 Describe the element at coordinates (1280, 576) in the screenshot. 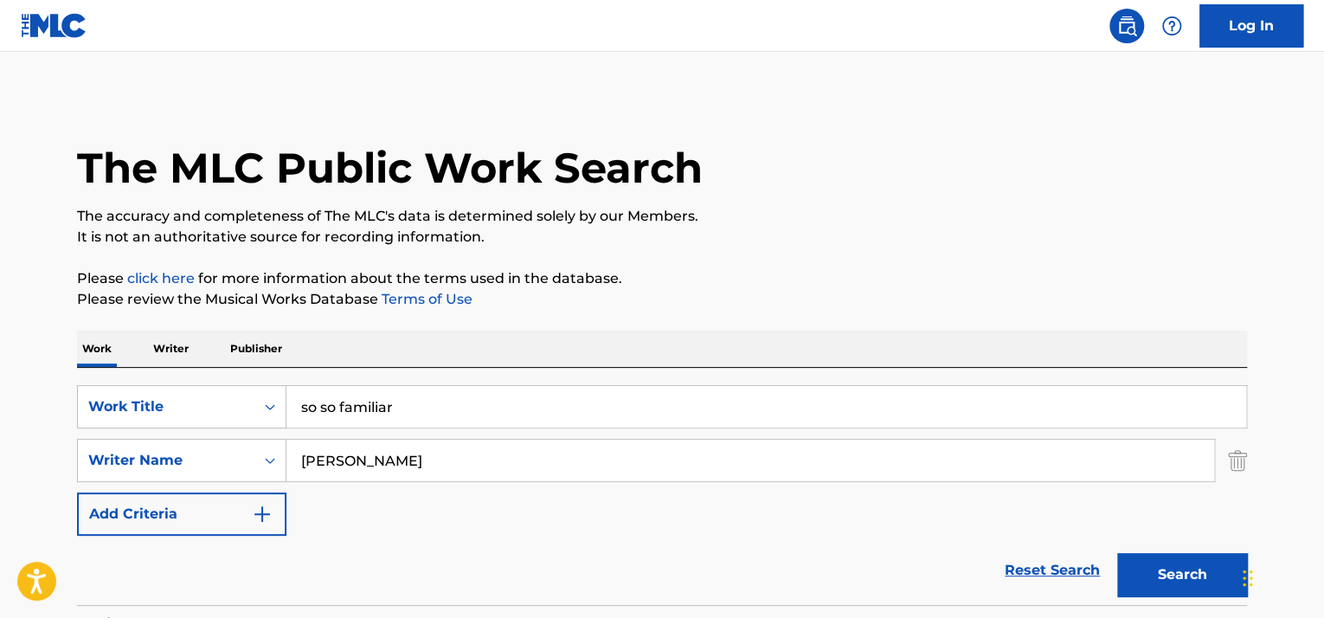

I see `div: Chat Widget` at that location.